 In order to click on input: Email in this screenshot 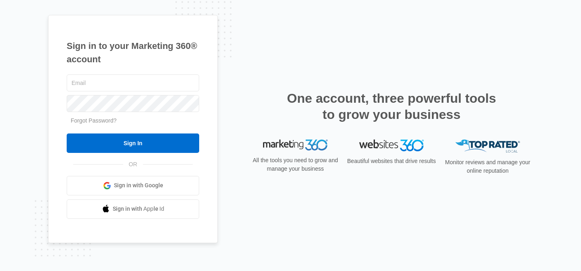, I will do `click(133, 83)`.